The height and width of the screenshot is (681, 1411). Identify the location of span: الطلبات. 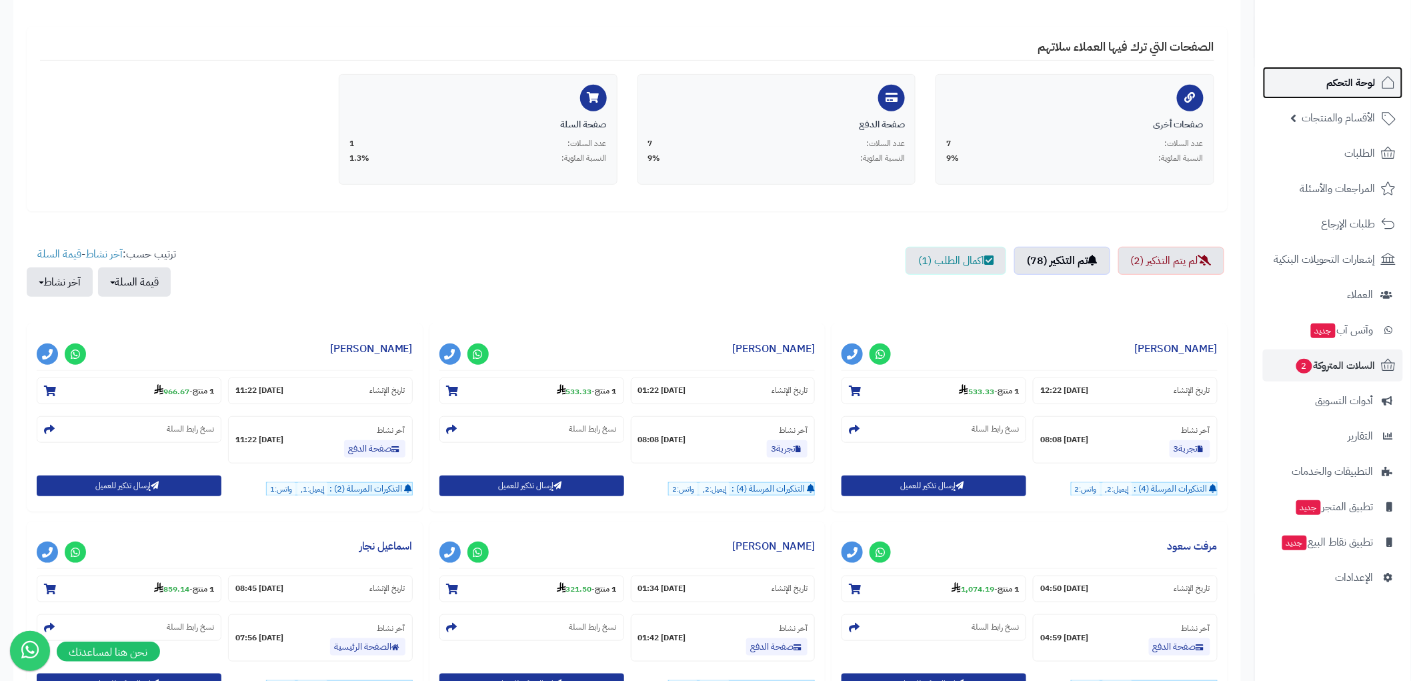
(1360, 153).